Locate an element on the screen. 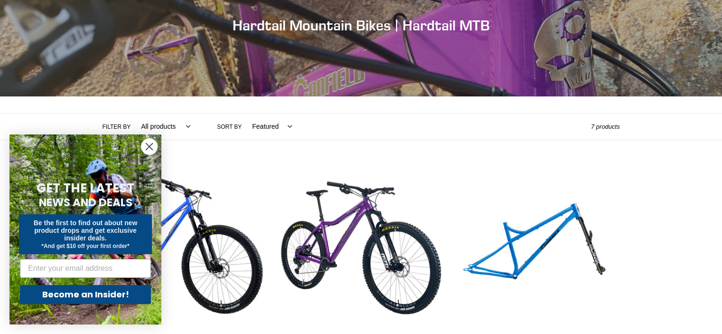 The image size is (722, 334). input: Enter your email address is located at coordinates (85, 268).